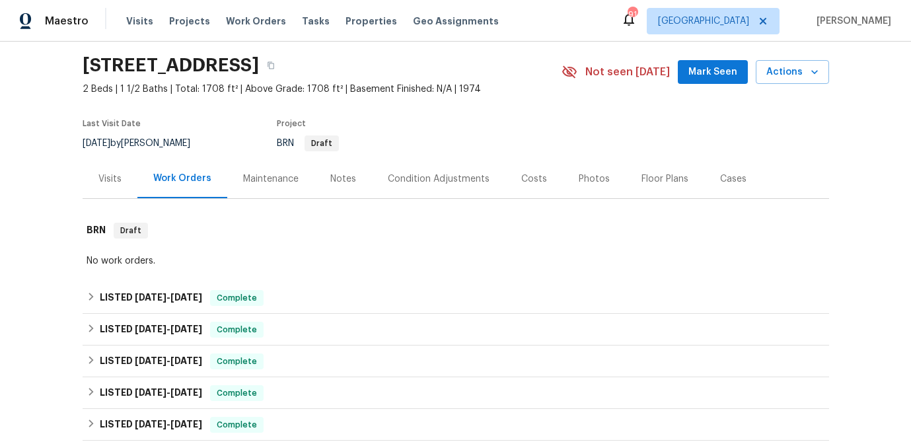 This screenshot has width=911, height=442. I want to click on div: Photos, so click(594, 179).